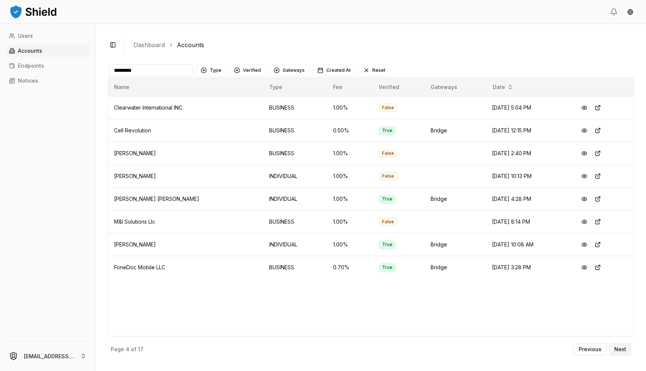 The width and height of the screenshot is (646, 371). Describe the element at coordinates (341, 267) in the screenshot. I see `span: 0.70 %` at that location.